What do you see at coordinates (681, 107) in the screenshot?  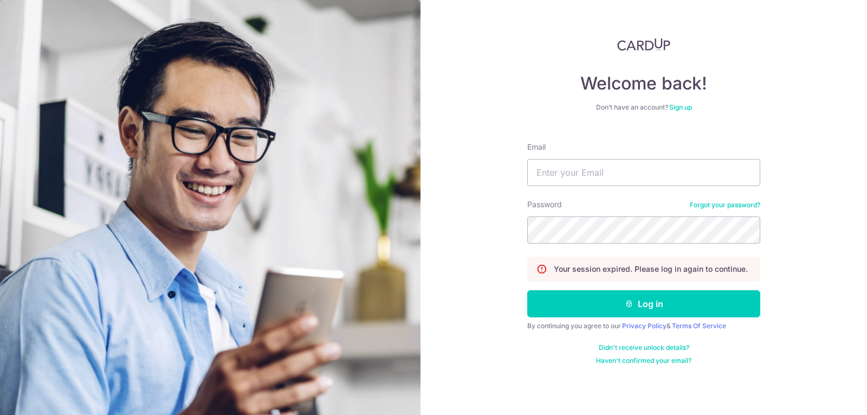 I see `a: Sign up` at bounding box center [681, 107].